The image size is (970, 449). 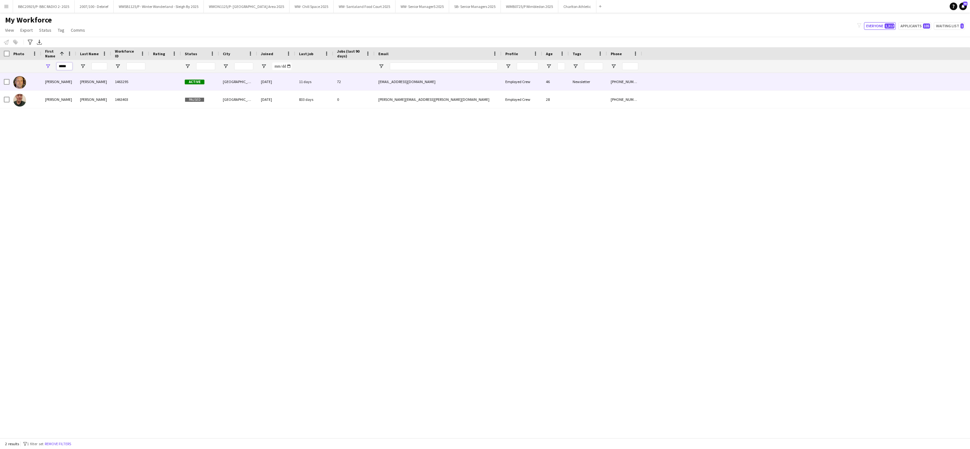 I want to click on input: City Filter Input, so click(x=244, y=66).